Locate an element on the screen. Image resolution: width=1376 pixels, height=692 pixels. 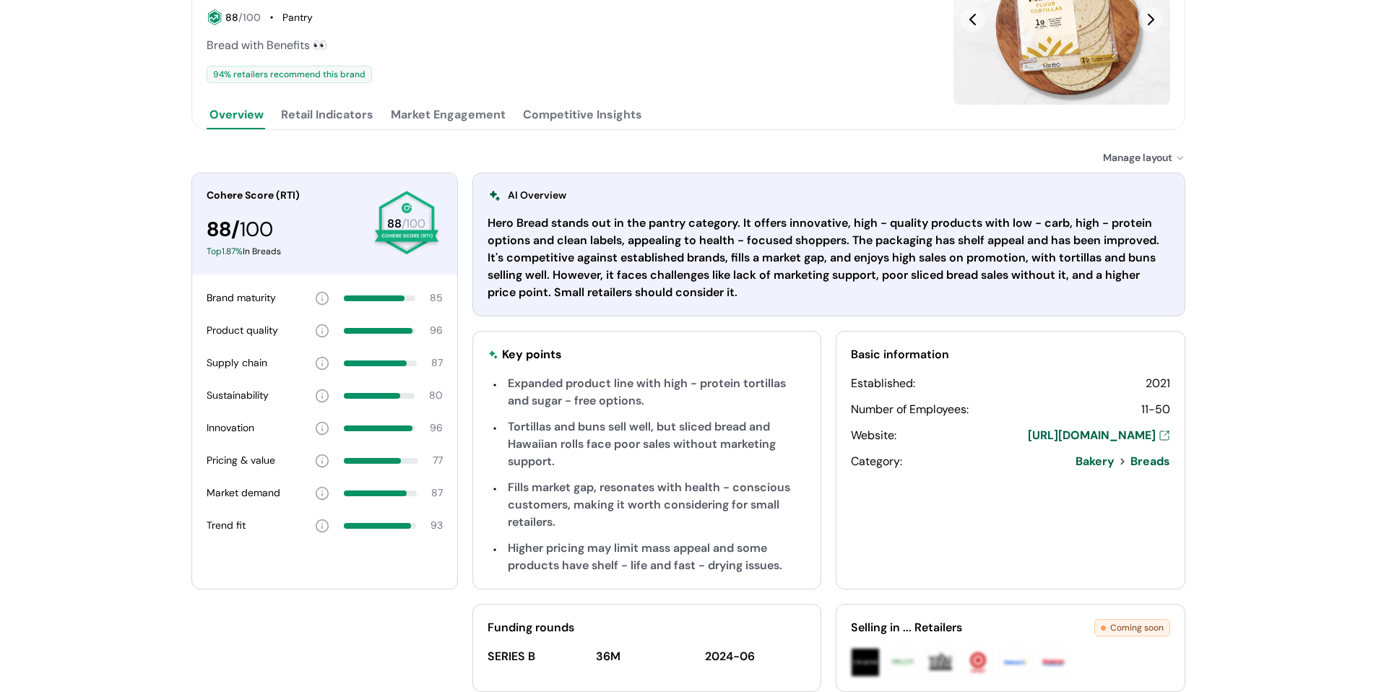
div: Brand maturity is located at coordinates (241, 298).